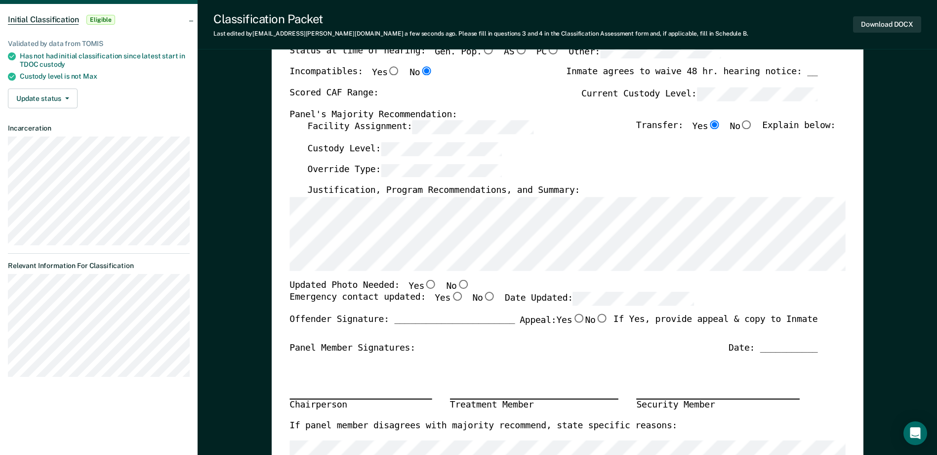  Describe the element at coordinates (718, 405) in the screenshot. I see `div: Security Member` at that location.